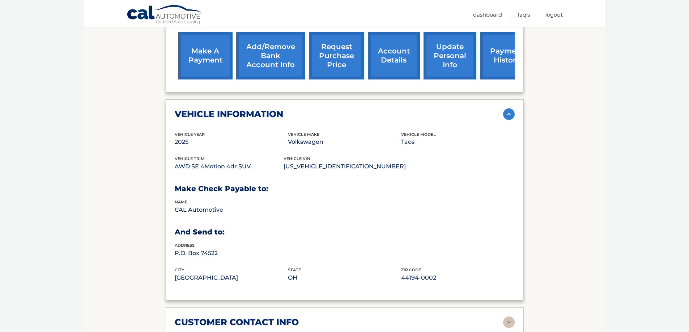  What do you see at coordinates (345, 232) in the screenshot?
I see `h3: And Send to:` at bounding box center [345, 232].